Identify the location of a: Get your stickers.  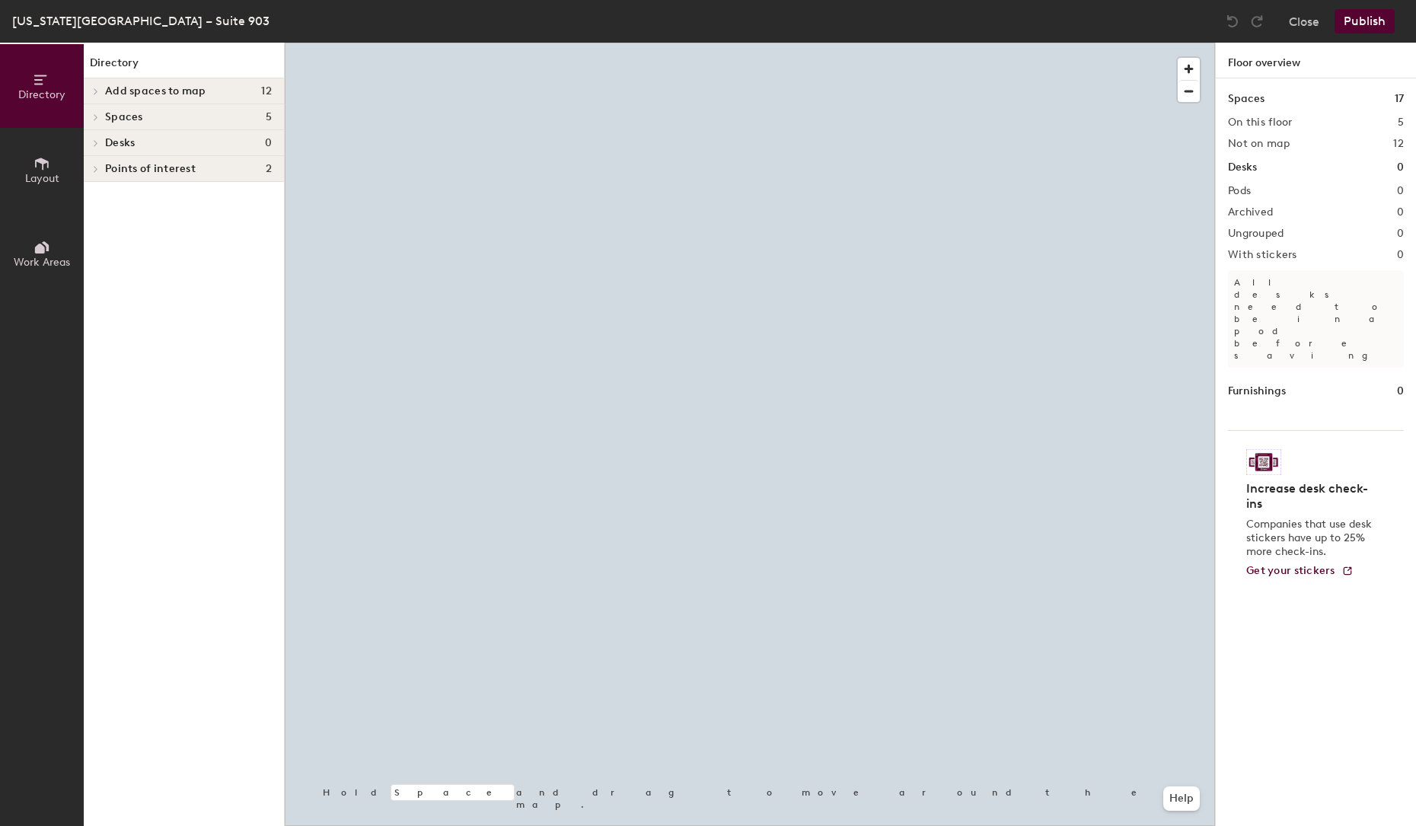
(1299, 571).